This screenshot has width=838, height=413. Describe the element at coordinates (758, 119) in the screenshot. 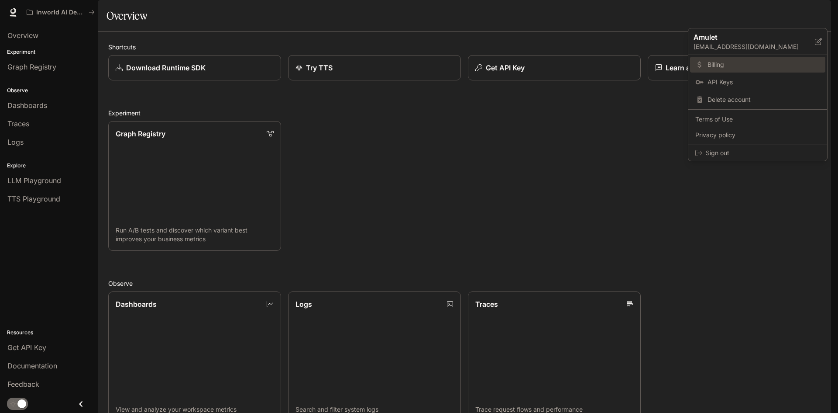

I see `span: Terms of Use` at that location.